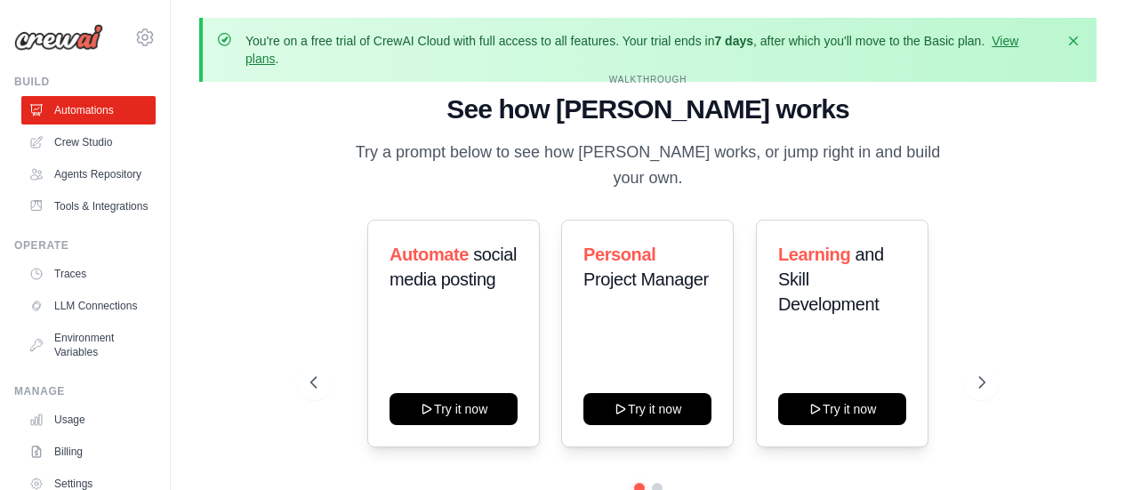 The image size is (1125, 490). I want to click on span: Learning, so click(814, 254).